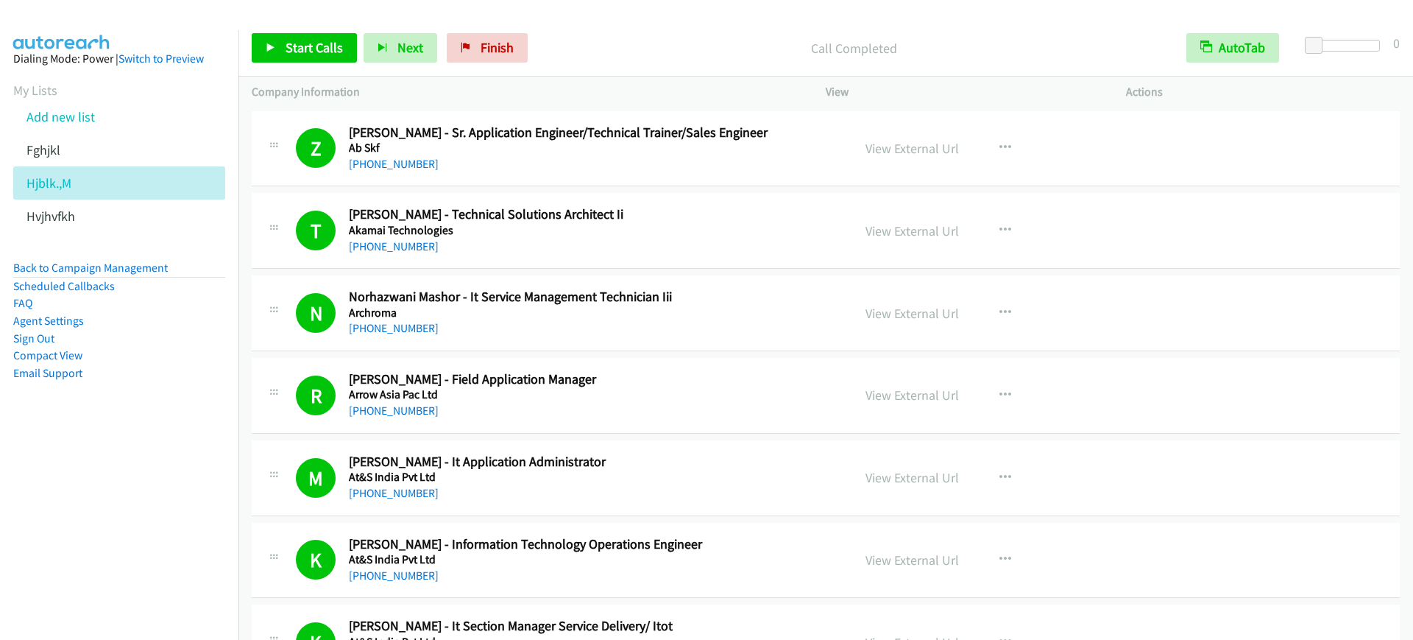 The height and width of the screenshot is (640, 1413). I want to click on div: Dialing Mode: Power |, so click(119, 59).